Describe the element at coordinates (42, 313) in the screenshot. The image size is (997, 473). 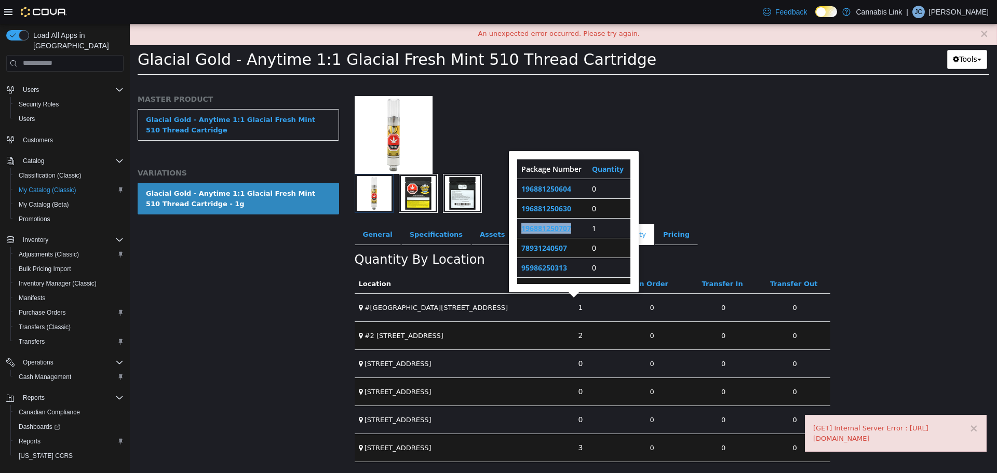
I see `span: Purchase Orders` at that location.